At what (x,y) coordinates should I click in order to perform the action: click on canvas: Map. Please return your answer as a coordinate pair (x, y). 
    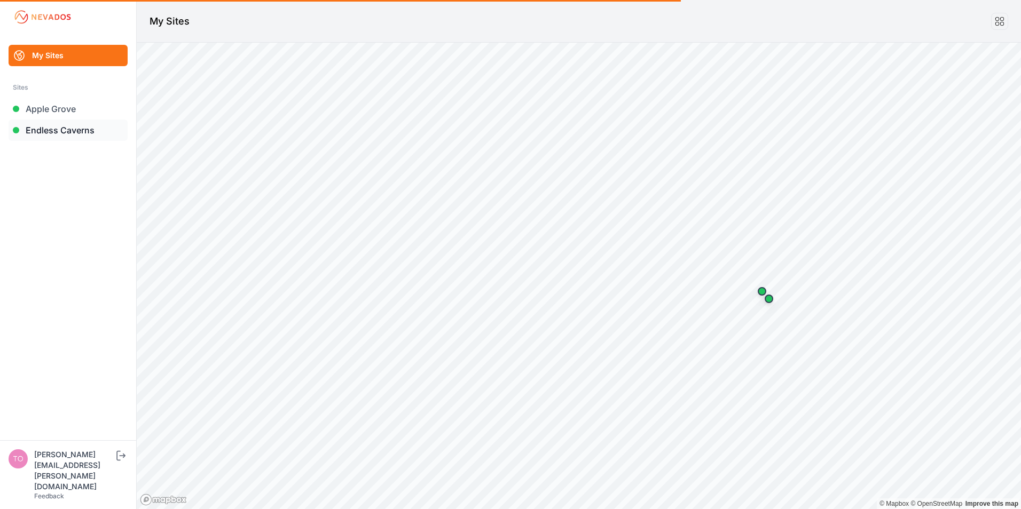
    Looking at the image, I should click on (579, 276).